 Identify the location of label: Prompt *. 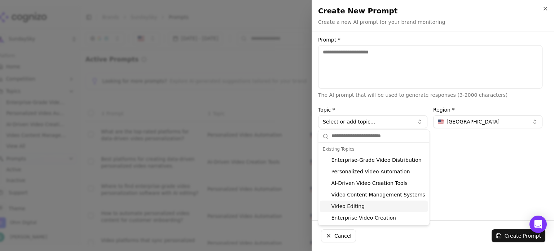
(430, 40).